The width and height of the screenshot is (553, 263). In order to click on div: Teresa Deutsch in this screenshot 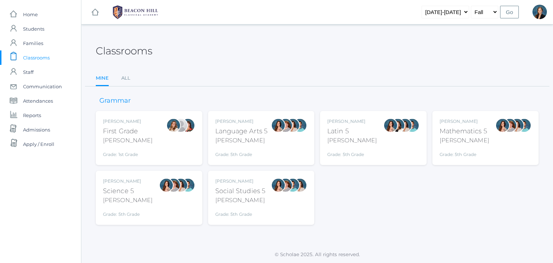, I will do `click(398, 125)`.